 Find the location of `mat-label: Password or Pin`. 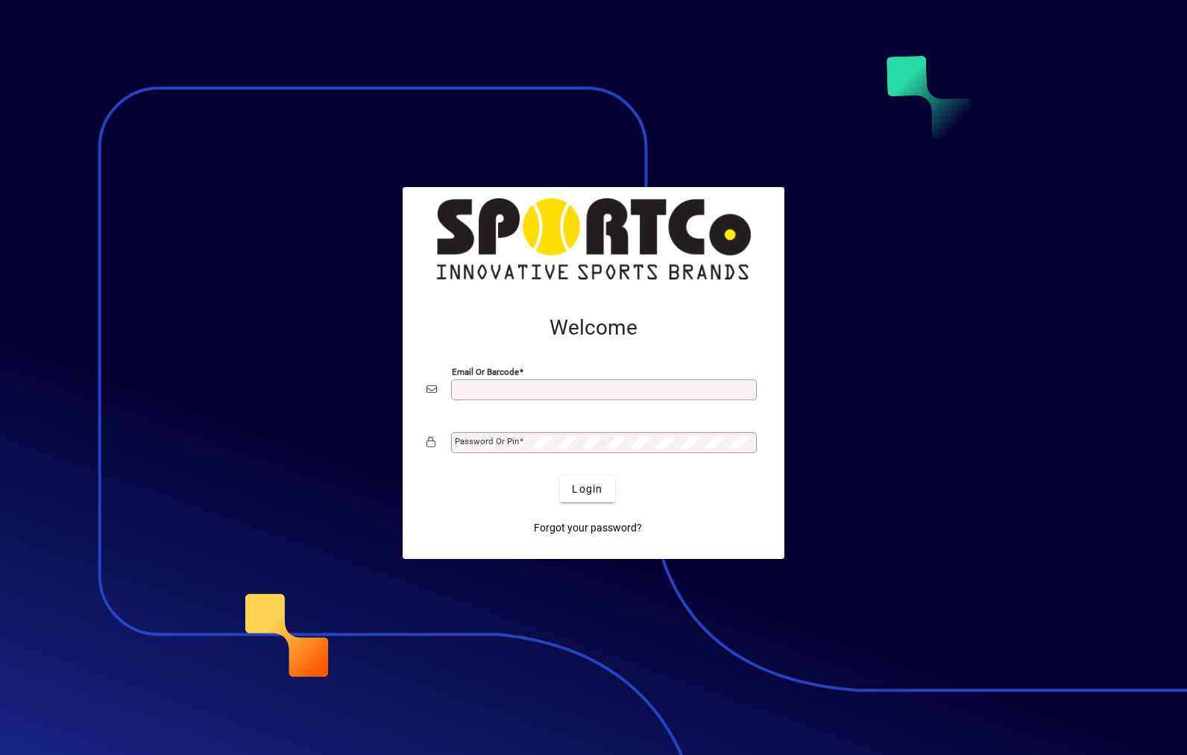

mat-label: Password or Pin is located at coordinates (487, 441).